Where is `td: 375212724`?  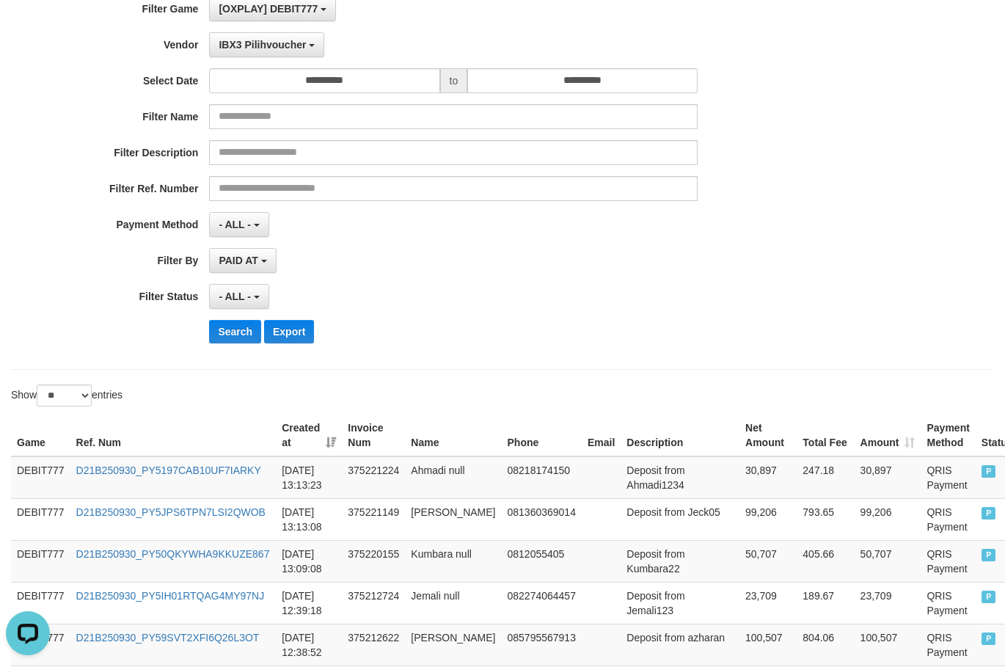 td: 375212724 is located at coordinates (374, 602).